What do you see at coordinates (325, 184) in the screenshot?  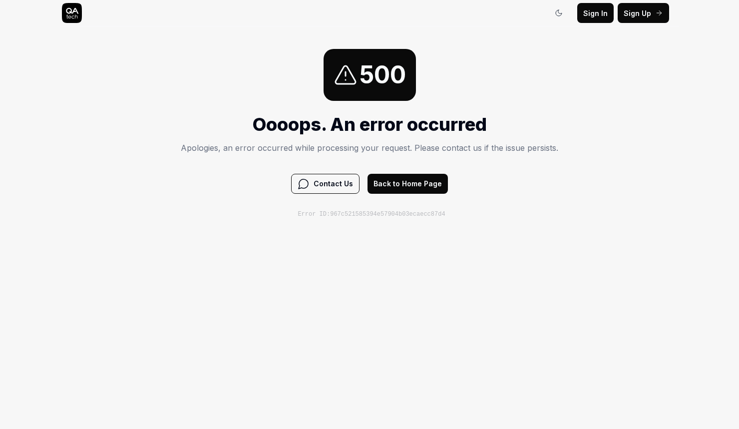 I see `button: Contact Us` at bounding box center [325, 184].